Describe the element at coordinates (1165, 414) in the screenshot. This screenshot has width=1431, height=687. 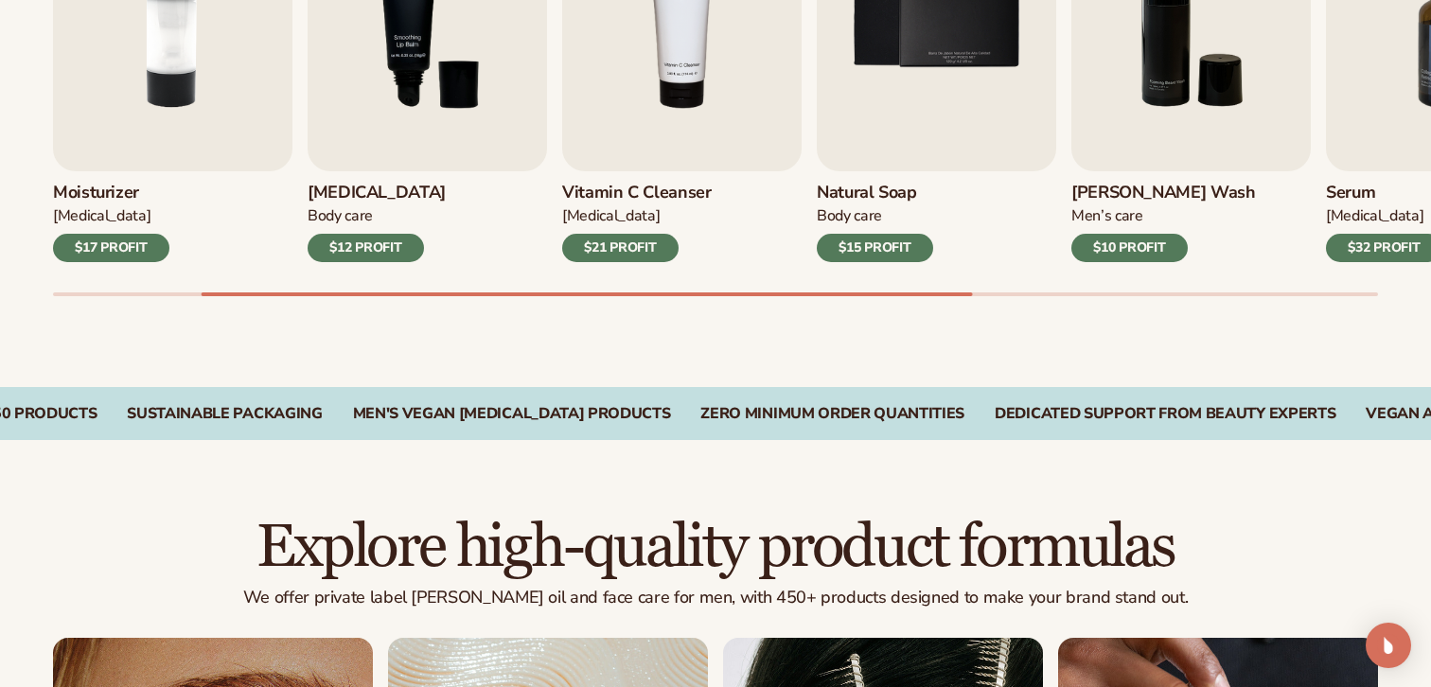
I see `div: DEDICATED SUPPORT FROM BEAUTY EXPERTS` at that location.